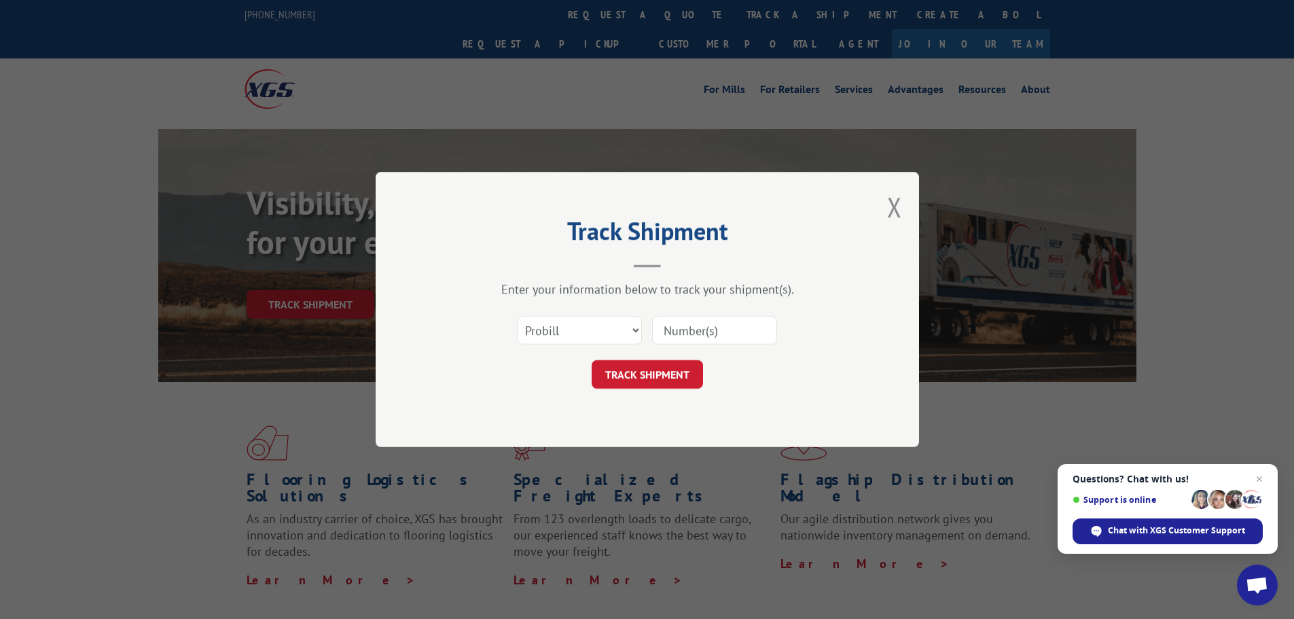 This screenshot has width=1294, height=619. I want to click on div: Open chat, so click(1257, 585).